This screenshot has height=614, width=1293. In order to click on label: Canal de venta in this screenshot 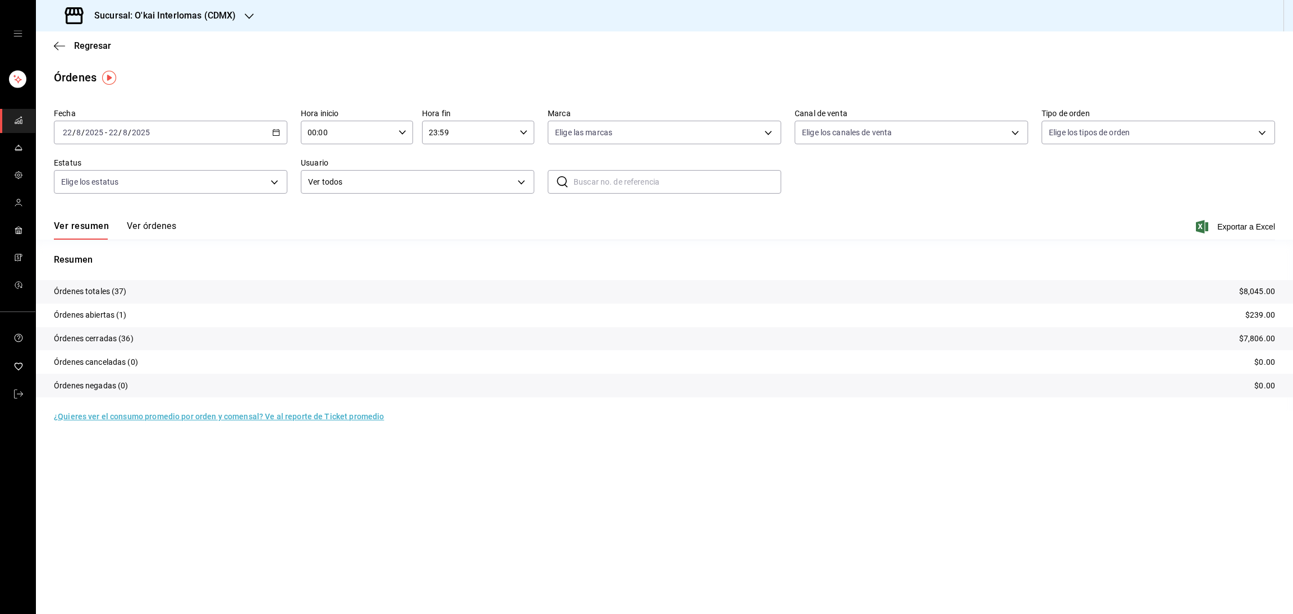, I will do `click(911, 113)`.